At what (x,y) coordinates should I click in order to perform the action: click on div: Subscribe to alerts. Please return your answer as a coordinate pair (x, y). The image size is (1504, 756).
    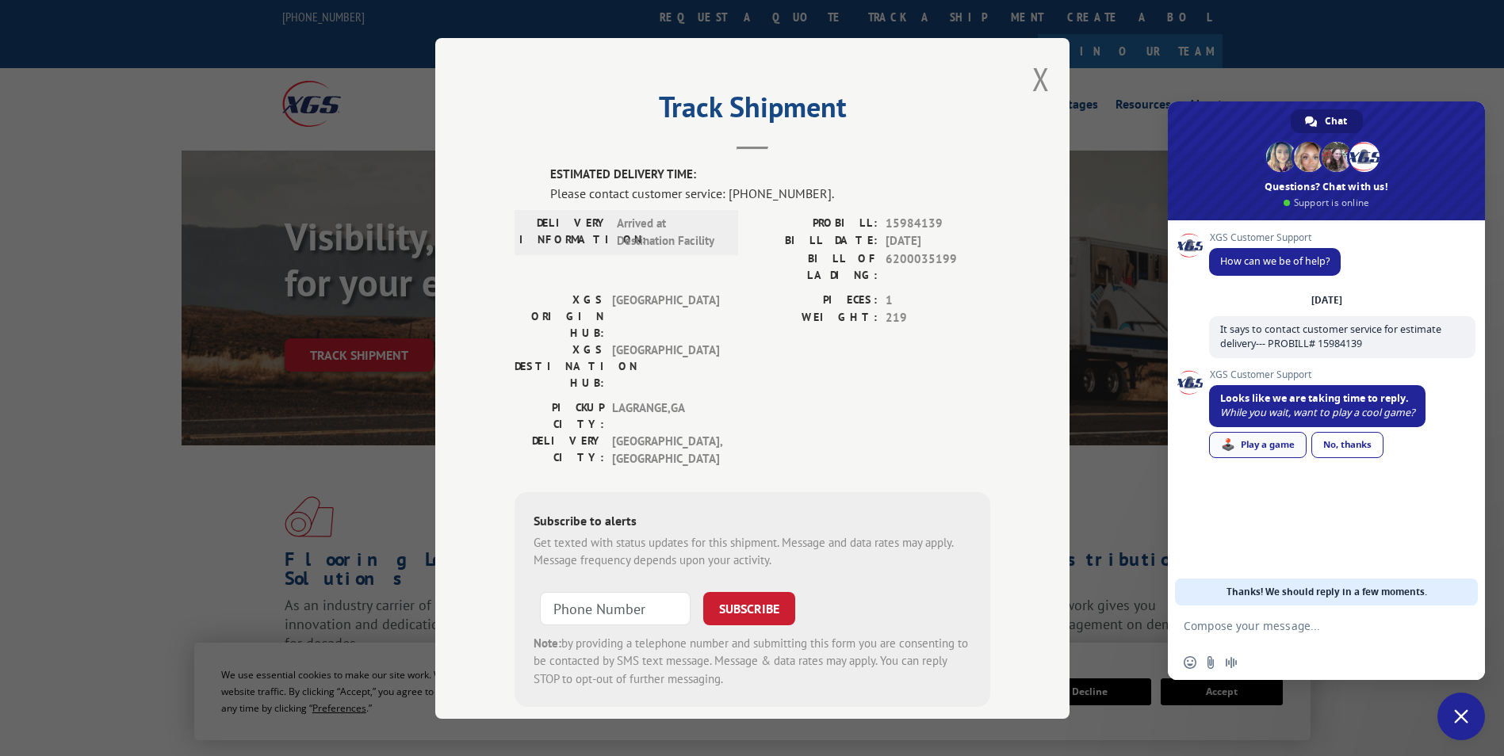
    Looking at the image, I should click on (752, 522).